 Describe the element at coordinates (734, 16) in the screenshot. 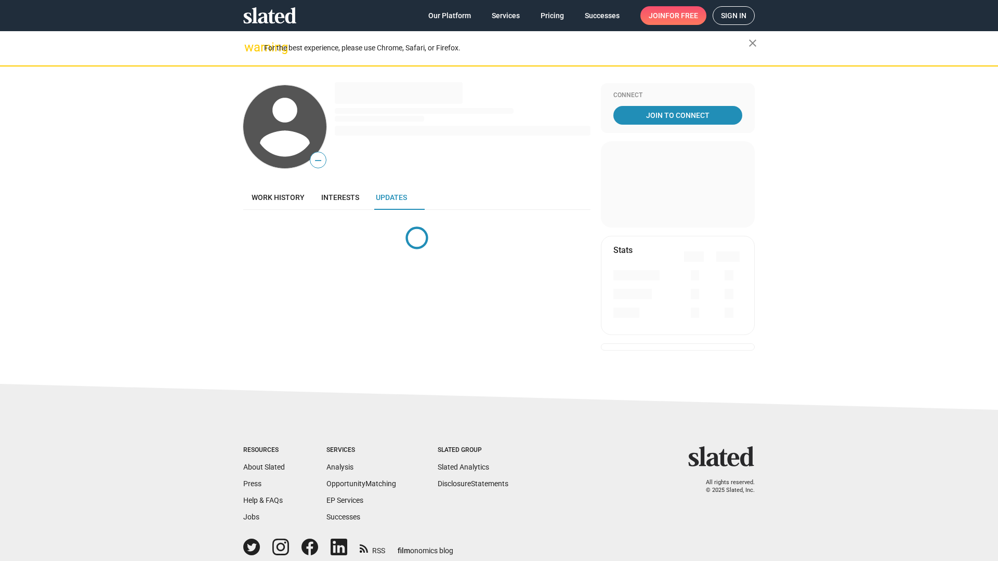

I see `span: Sign in` at that location.